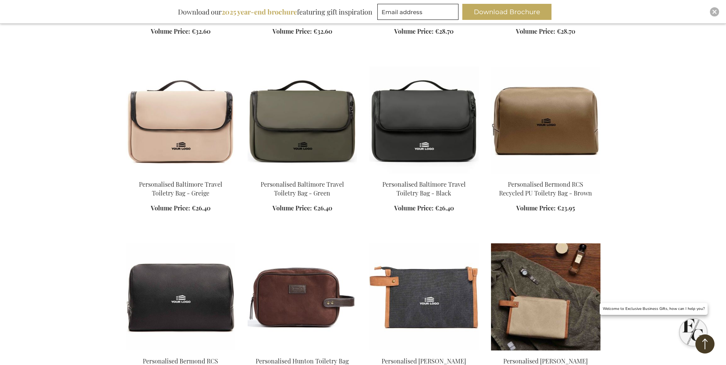  I want to click on img: Personalised Baltimore Travel Toiletry Bag - Black, so click(424, 120).